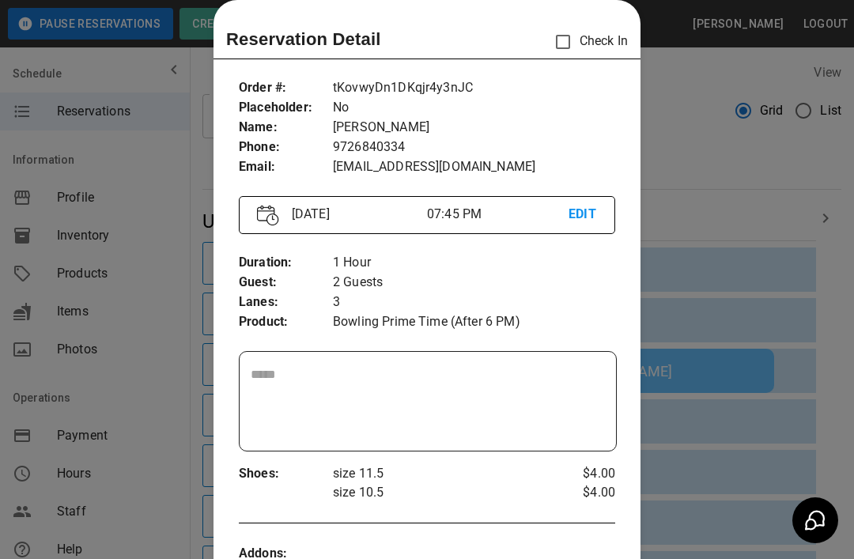  I want to click on p: Placeholder :, so click(286, 108).